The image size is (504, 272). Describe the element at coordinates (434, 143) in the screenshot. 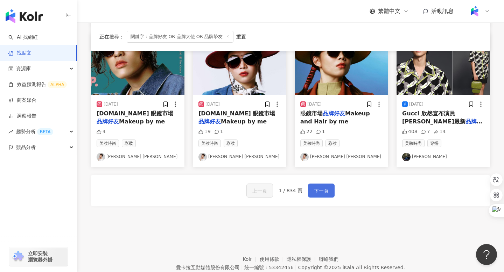

I see `span: 穿搭` at that location.